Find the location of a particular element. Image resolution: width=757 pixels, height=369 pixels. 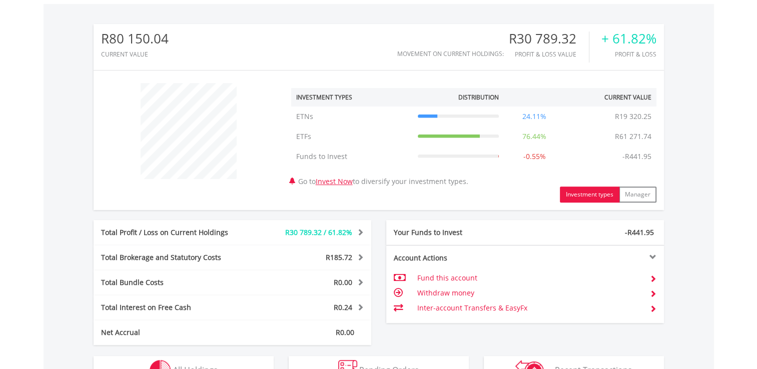

td: R61 271.74 is located at coordinates (633, 137).